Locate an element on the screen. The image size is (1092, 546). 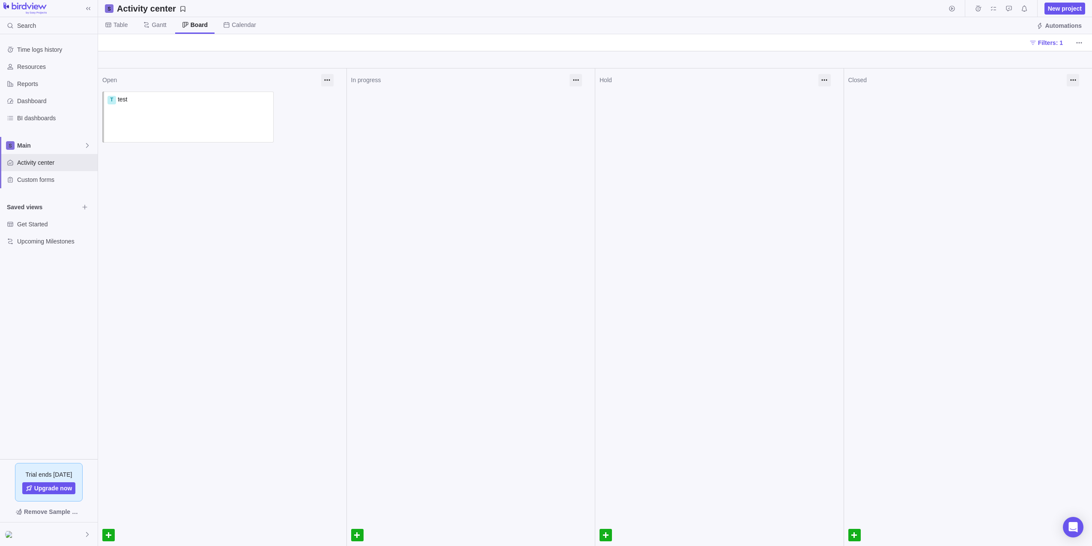
span: Table is located at coordinates (120, 25).